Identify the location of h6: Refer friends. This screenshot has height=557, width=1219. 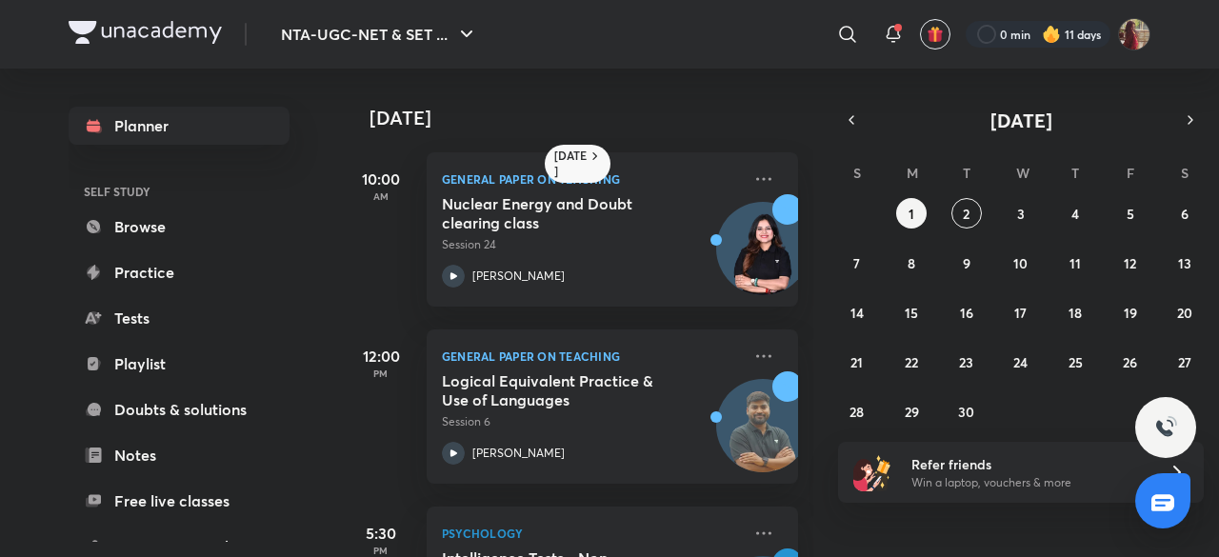
(1028, 464).